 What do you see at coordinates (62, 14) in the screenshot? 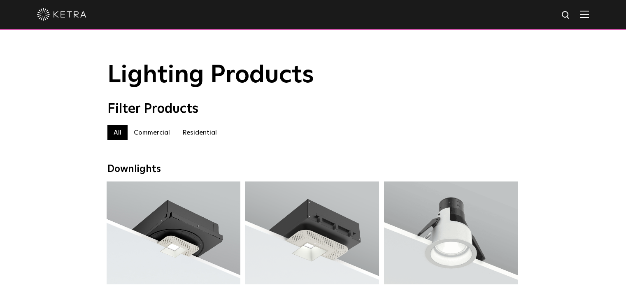
I see `img: ketra-logo-2019-white` at bounding box center [62, 14].